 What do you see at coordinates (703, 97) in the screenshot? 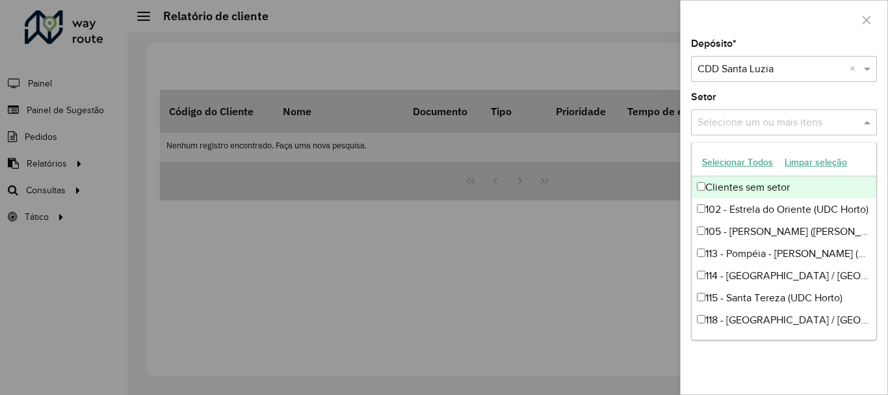
I see `label: Setor` at bounding box center [703, 97].